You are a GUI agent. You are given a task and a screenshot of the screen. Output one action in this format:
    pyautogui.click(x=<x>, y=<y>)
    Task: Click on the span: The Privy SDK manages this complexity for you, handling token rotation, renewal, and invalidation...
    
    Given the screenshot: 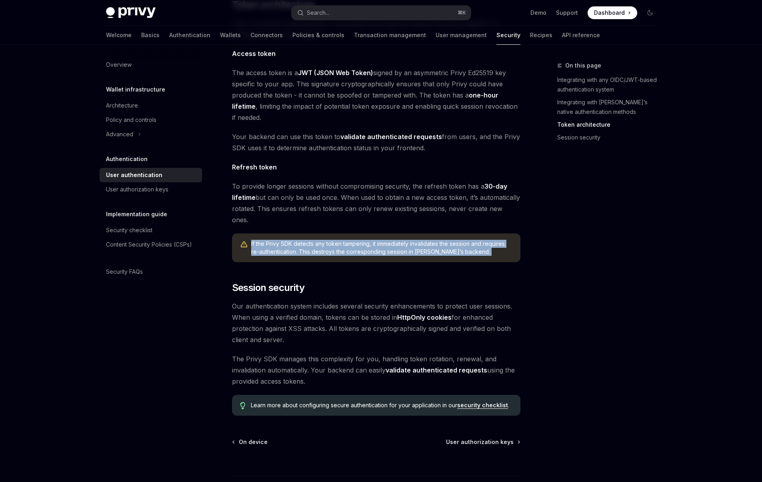 What is the action you would take?
    pyautogui.click(x=376, y=370)
    